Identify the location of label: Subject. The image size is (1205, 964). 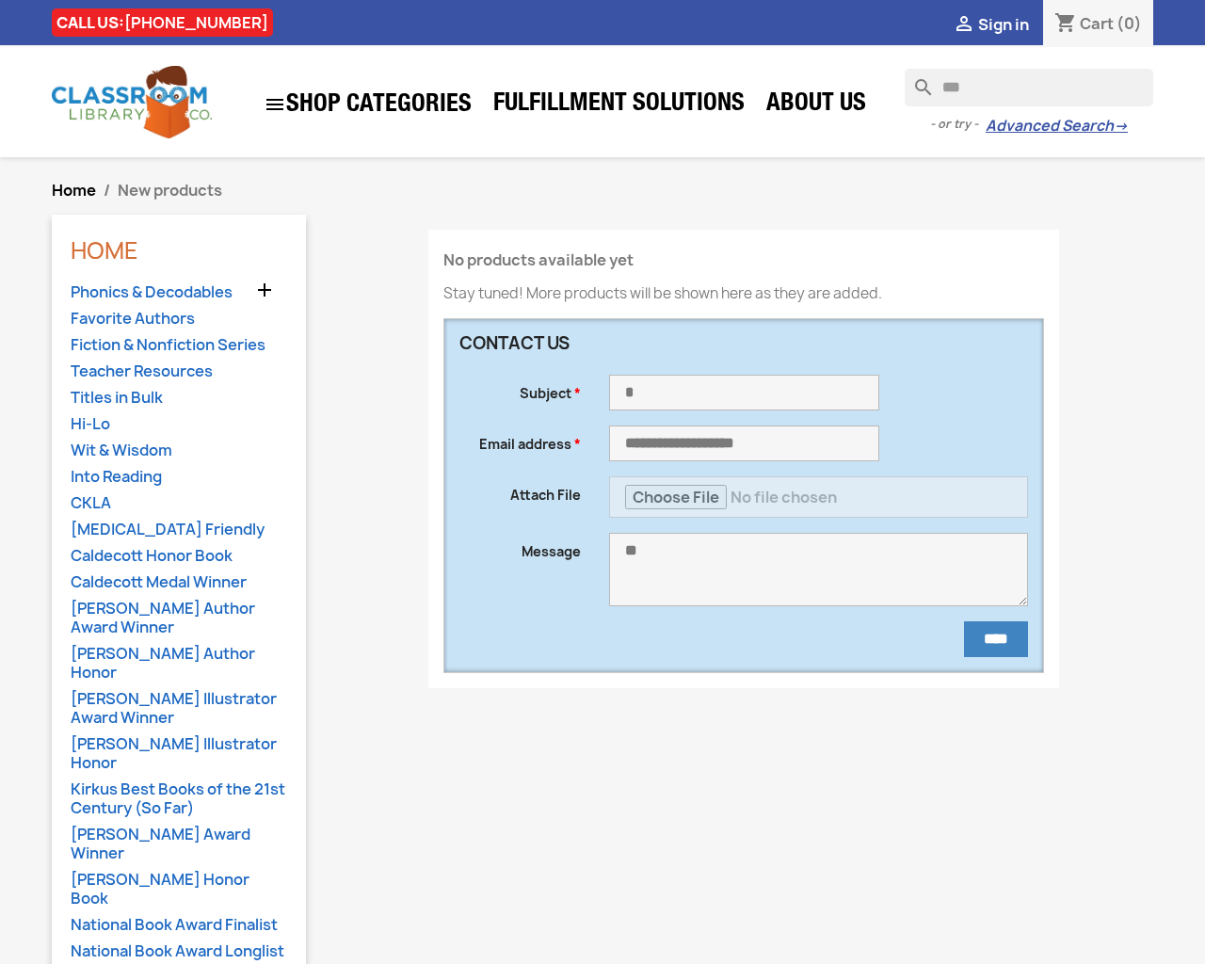
(520, 389).